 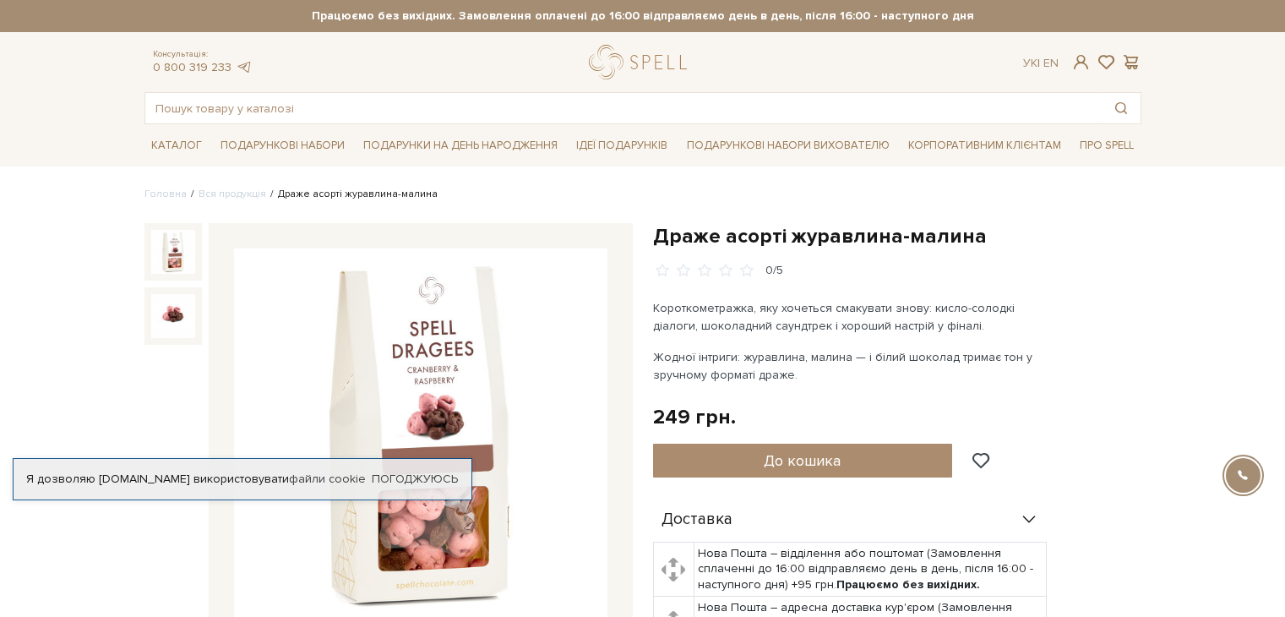 What do you see at coordinates (1121, 108) in the screenshot?
I see `button: Пошук товару у каталозі` at bounding box center [1121, 108].